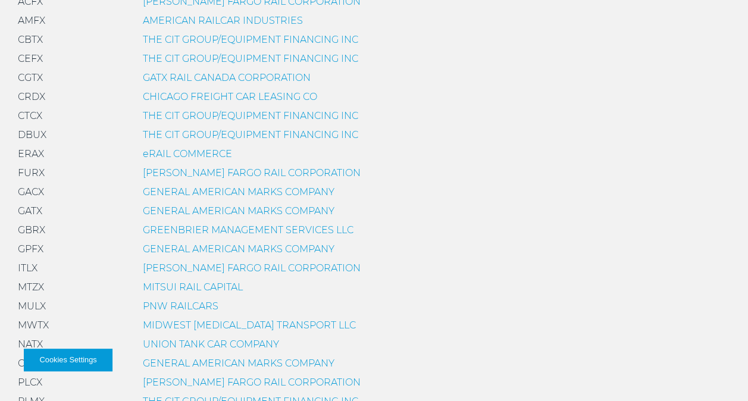  Describe the element at coordinates (718, 372) in the screenshot. I see `div: Chat Widget` at that location.